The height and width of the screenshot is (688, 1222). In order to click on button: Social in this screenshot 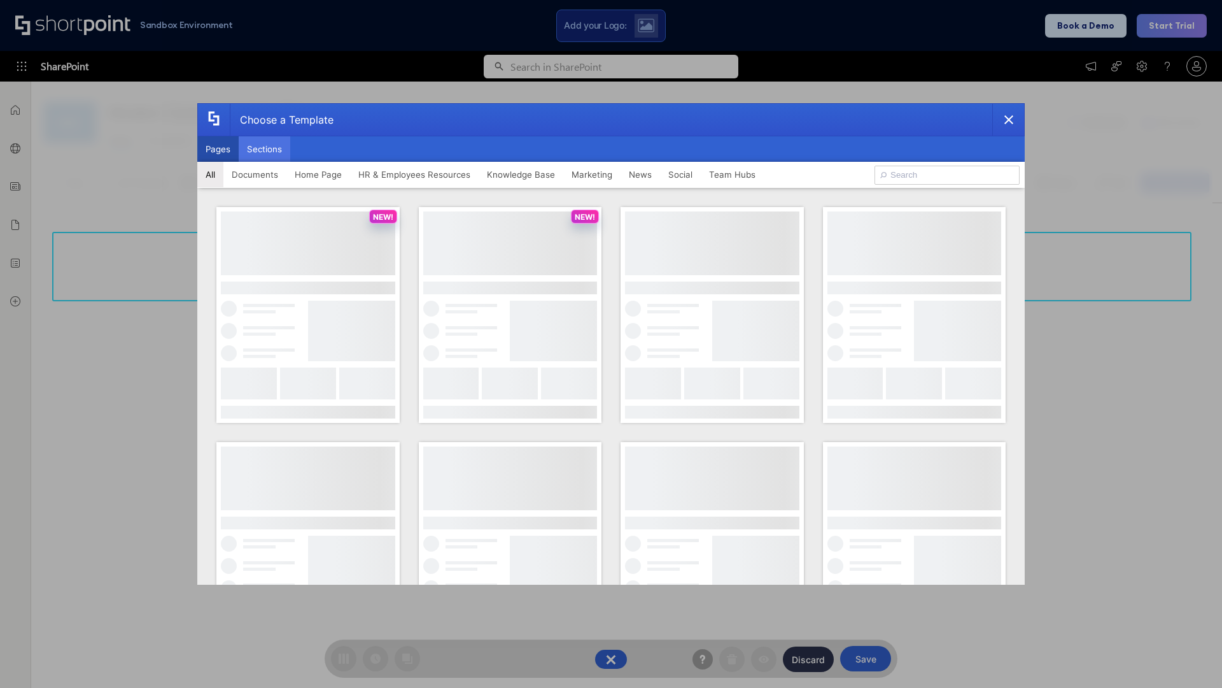, I will do `click(681, 174)`.